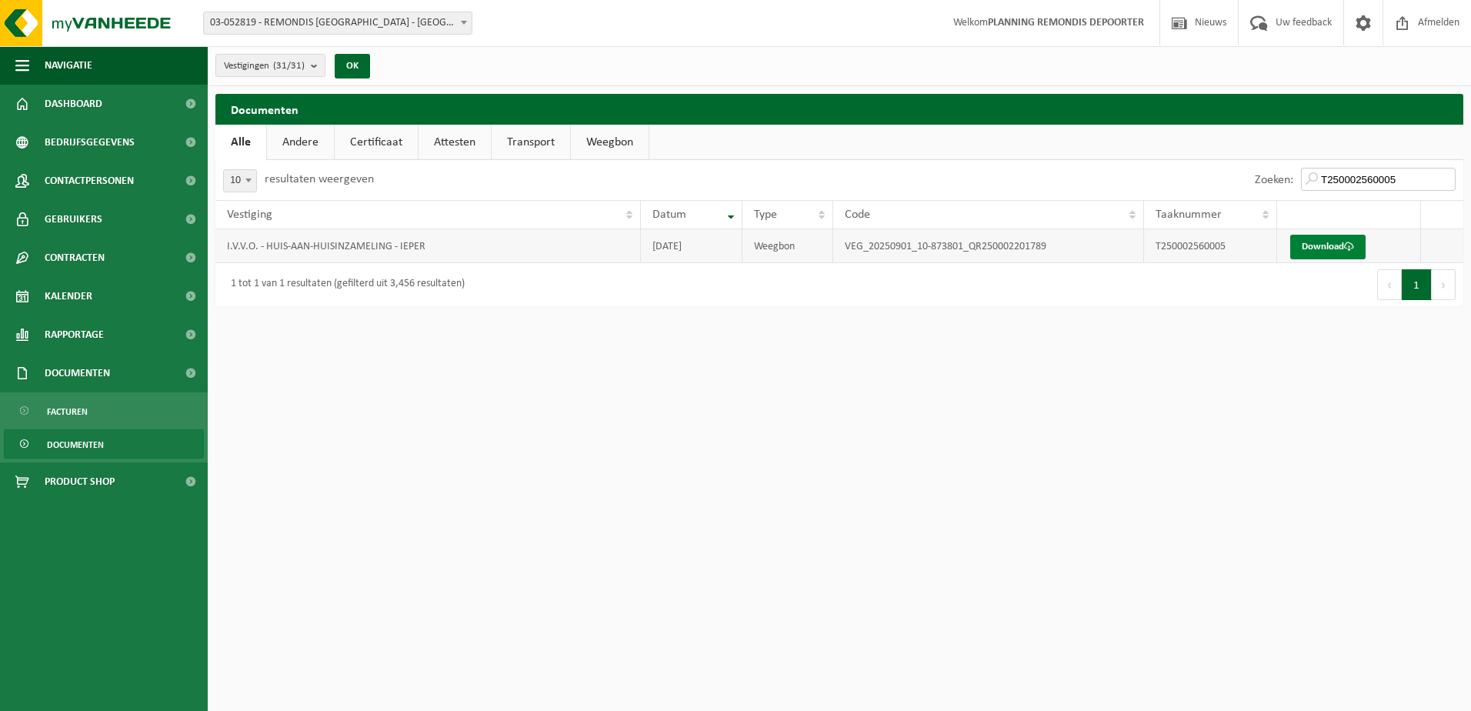 Image resolution: width=1471 pixels, height=711 pixels. I want to click on a: Certificaat, so click(376, 142).